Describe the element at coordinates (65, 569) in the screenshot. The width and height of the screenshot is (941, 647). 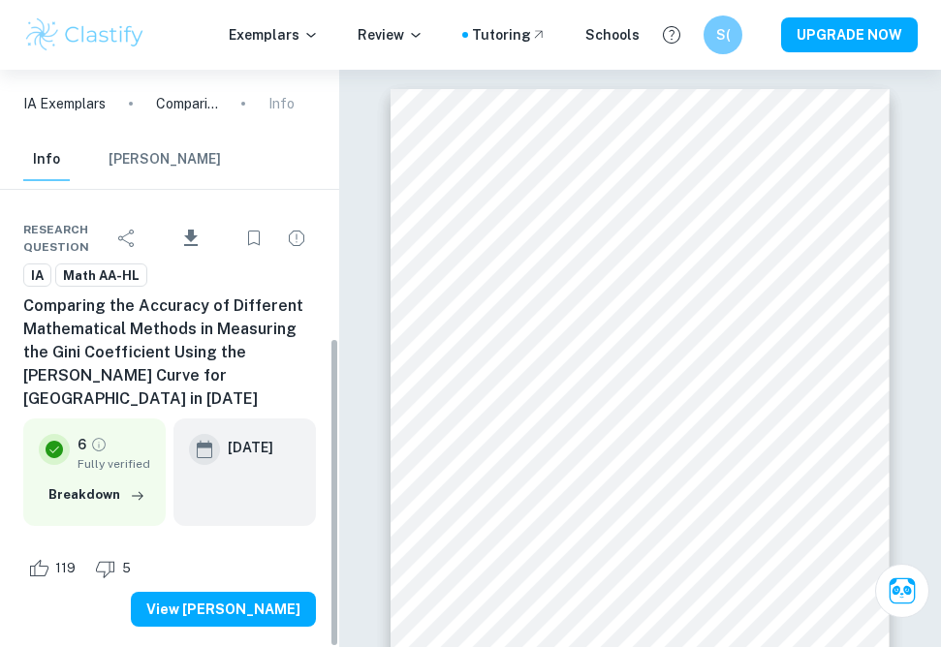
I see `span: 119` at that location.